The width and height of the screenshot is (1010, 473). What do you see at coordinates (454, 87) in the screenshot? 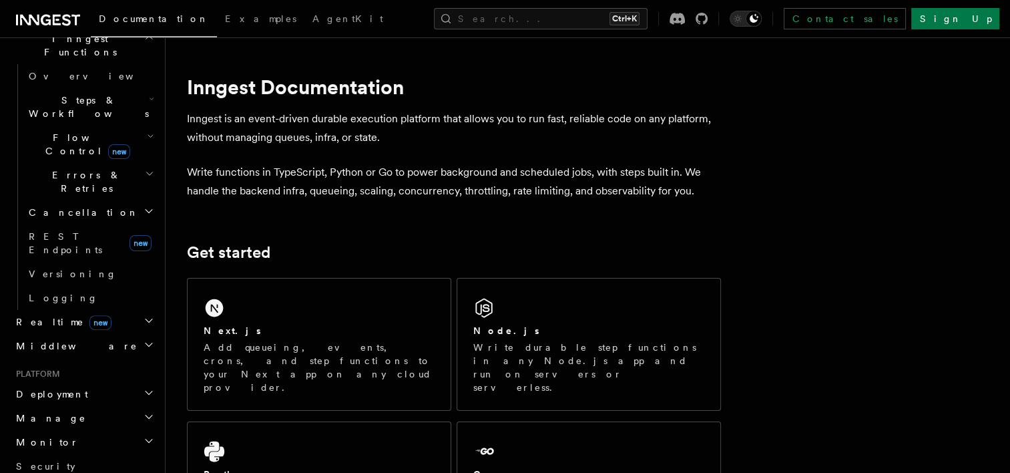
I see `h1: Inngest Documentation` at bounding box center [454, 87].